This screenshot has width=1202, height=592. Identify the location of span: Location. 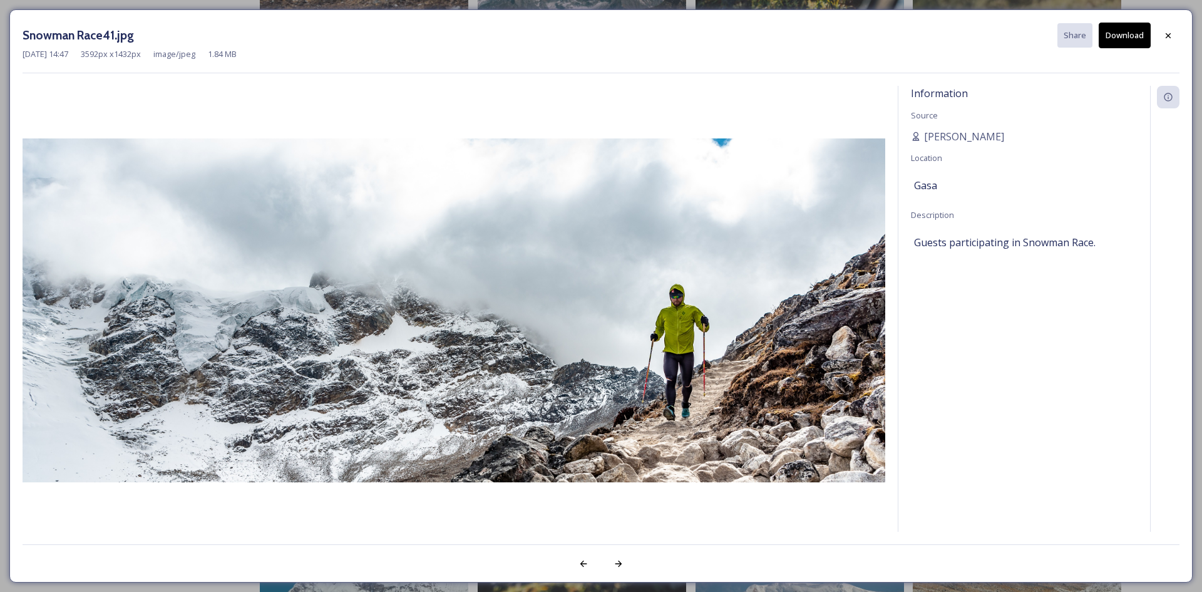
(927, 158).